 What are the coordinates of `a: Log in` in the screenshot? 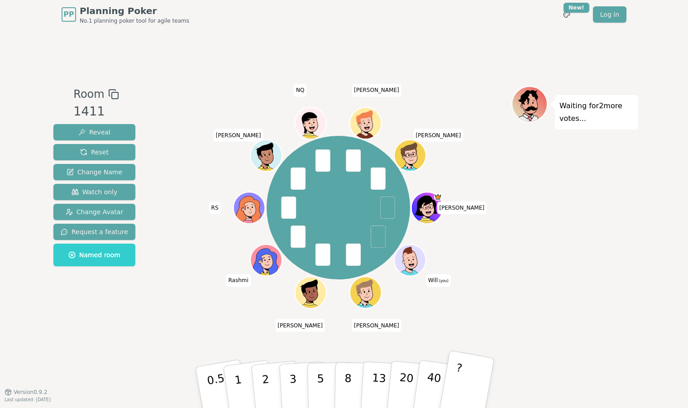 It's located at (610, 14).